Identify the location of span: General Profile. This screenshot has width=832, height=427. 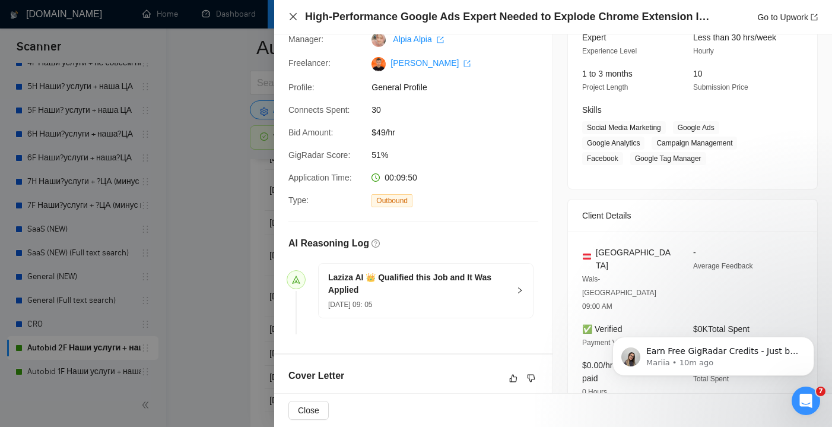
(461, 87).